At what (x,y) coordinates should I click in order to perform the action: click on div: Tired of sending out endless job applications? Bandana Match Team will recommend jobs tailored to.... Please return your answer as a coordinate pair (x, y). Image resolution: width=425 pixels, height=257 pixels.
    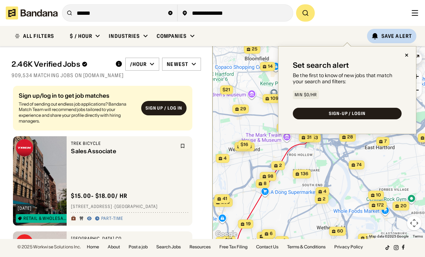
    Looking at the image, I should click on (77, 112).